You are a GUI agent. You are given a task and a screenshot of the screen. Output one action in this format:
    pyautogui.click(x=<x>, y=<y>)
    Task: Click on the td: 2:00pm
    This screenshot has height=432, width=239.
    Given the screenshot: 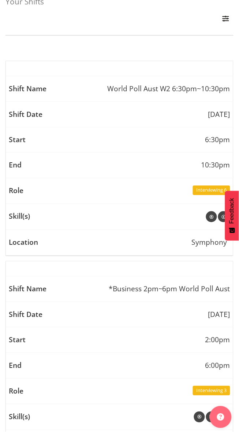 What is the action you would take?
    pyautogui.click(x=119, y=340)
    